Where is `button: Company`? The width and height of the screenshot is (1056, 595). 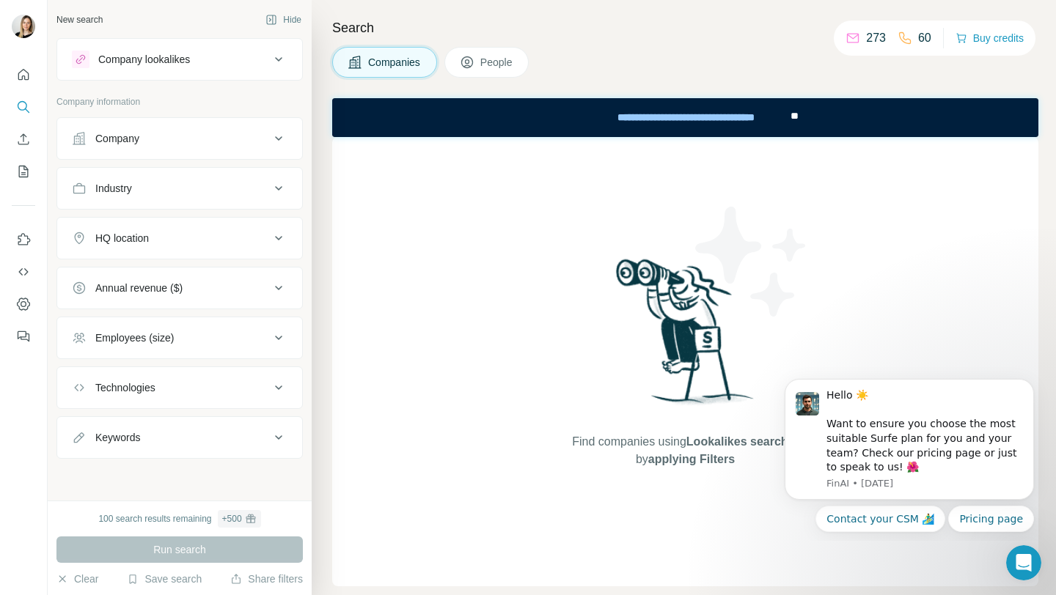
button: Company is located at coordinates (180, 139).